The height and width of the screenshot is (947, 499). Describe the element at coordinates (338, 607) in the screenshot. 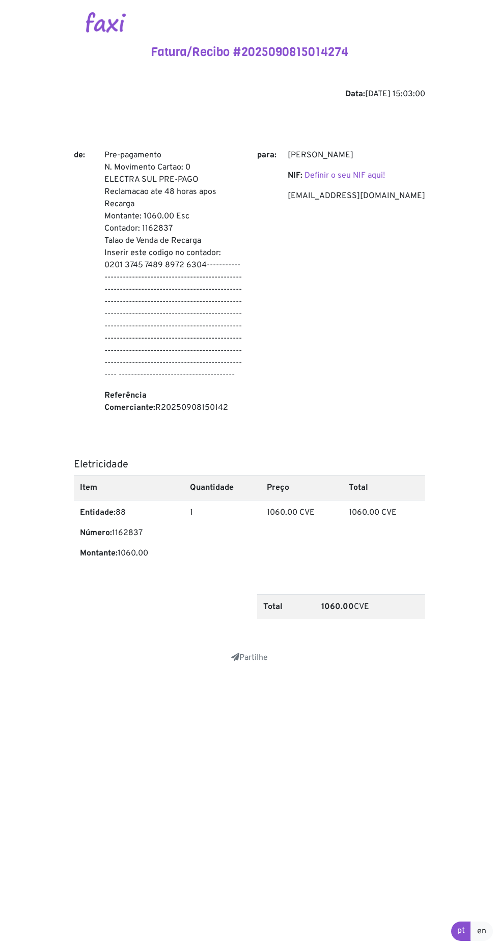

I see `b: 1060.00` at that location.